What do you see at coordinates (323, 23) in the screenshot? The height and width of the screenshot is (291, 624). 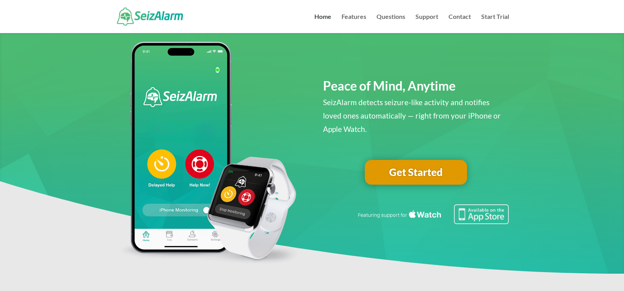 I see `a: Home` at bounding box center [323, 23].